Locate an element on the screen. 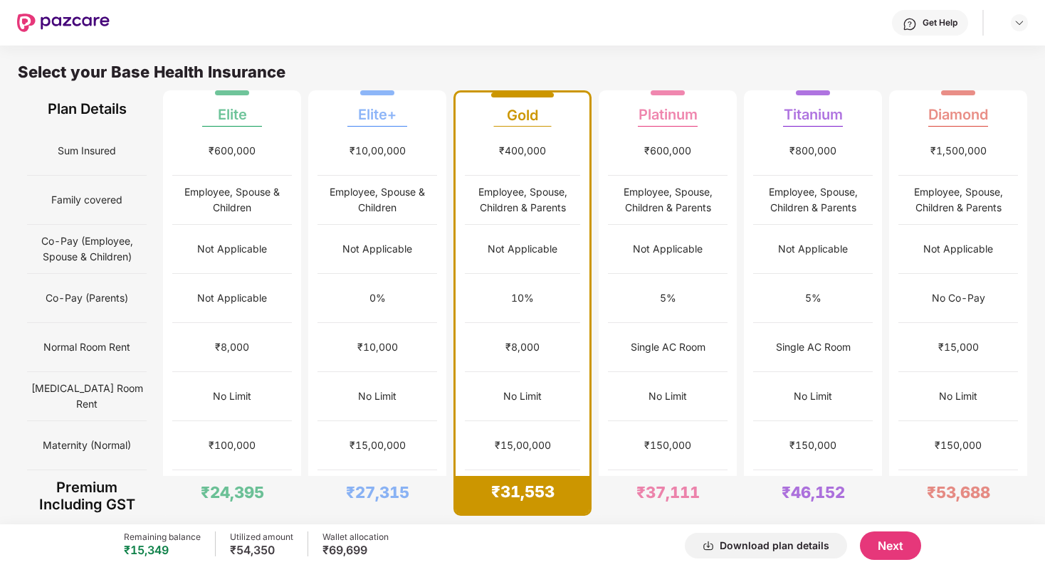 This screenshot has width=1045, height=567. button: Next is located at coordinates (890, 546).